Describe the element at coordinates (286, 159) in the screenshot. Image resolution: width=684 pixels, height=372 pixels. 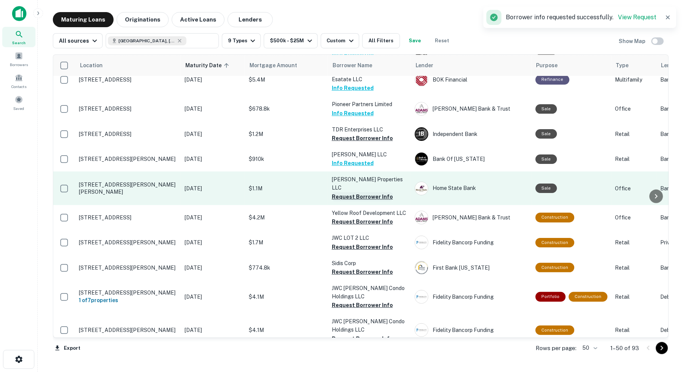
I see `p: $910k` at that location.